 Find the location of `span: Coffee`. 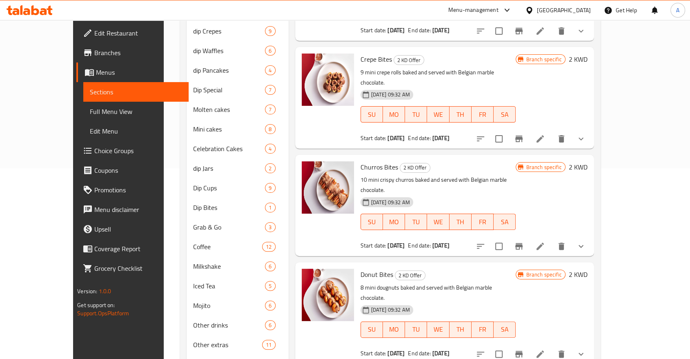

span: Coffee is located at coordinates (227, 247).